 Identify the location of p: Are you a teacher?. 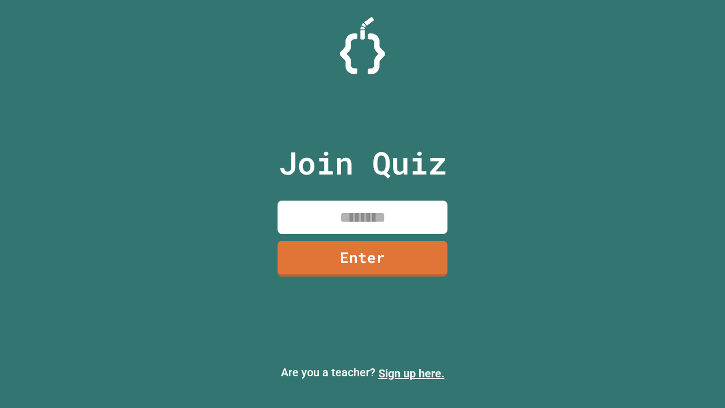
(363, 373).